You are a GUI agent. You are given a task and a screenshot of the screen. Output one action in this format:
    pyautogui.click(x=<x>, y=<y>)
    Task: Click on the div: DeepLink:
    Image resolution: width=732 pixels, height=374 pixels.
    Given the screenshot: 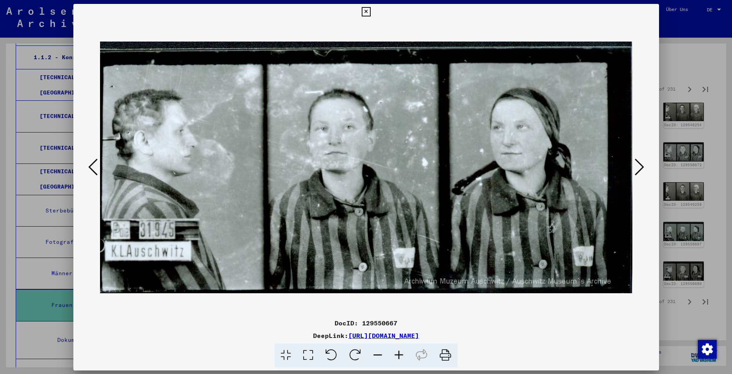 What is the action you would take?
    pyautogui.click(x=366, y=336)
    